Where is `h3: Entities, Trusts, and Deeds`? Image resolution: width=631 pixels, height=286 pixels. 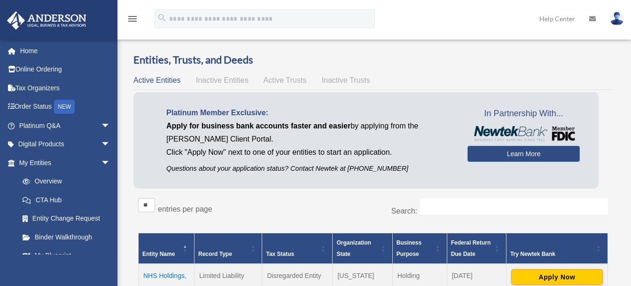
h3: Entities, Trusts, and Deeds is located at coordinates (373, 60).